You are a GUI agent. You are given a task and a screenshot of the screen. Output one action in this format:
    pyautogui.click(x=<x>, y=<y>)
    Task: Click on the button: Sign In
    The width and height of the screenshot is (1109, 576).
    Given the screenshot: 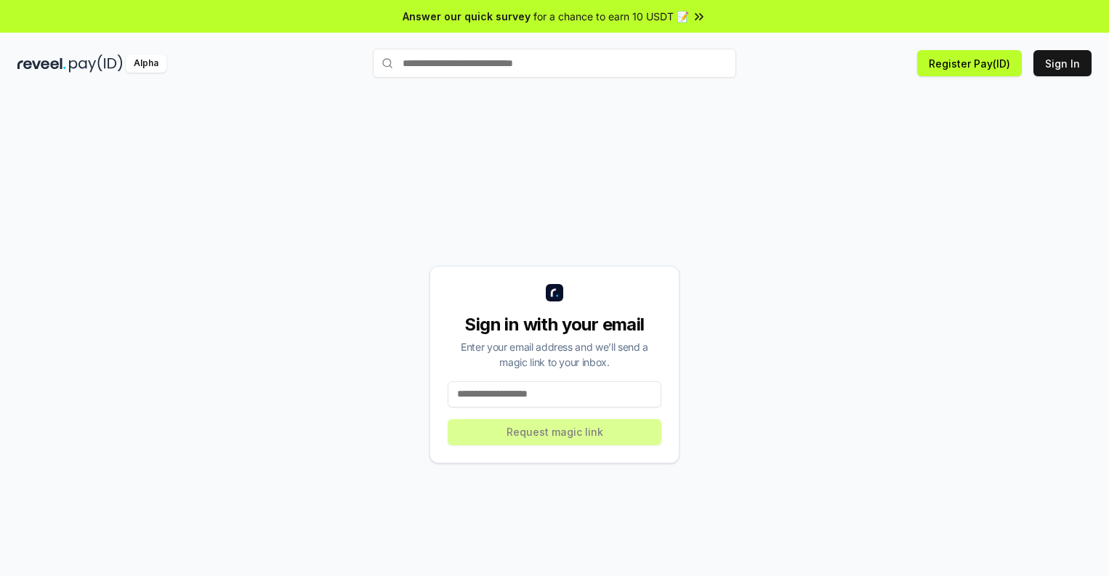 What is the action you would take?
    pyautogui.click(x=1062, y=63)
    